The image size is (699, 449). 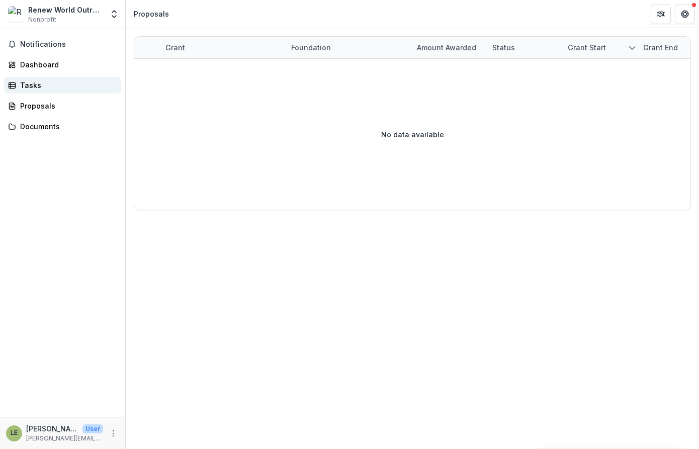 What do you see at coordinates (42, 20) in the screenshot?
I see `span: Nonprofit` at bounding box center [42, 20].